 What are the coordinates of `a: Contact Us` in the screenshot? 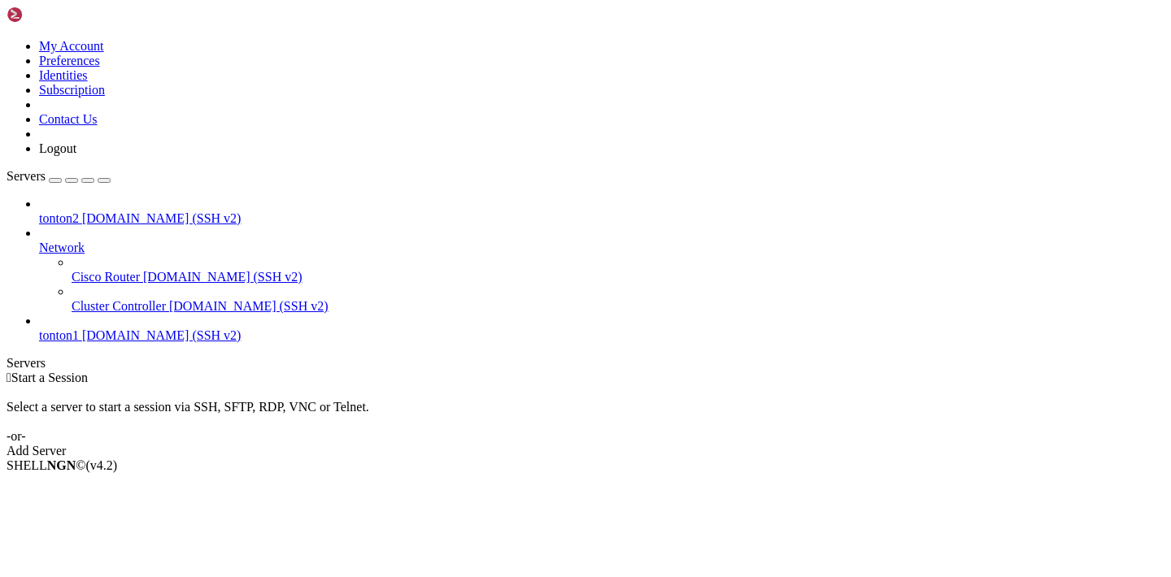 It's located at (68, 119).